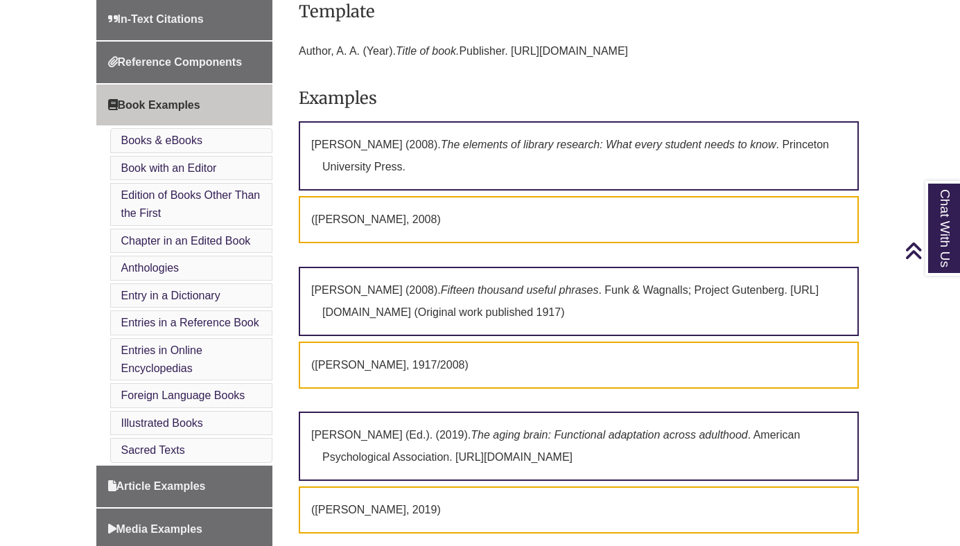  What do you see at coordinates (171, 295) in the screenshot?
I see `a: Entry in a Dictionary` at bounding box center [171, 295].